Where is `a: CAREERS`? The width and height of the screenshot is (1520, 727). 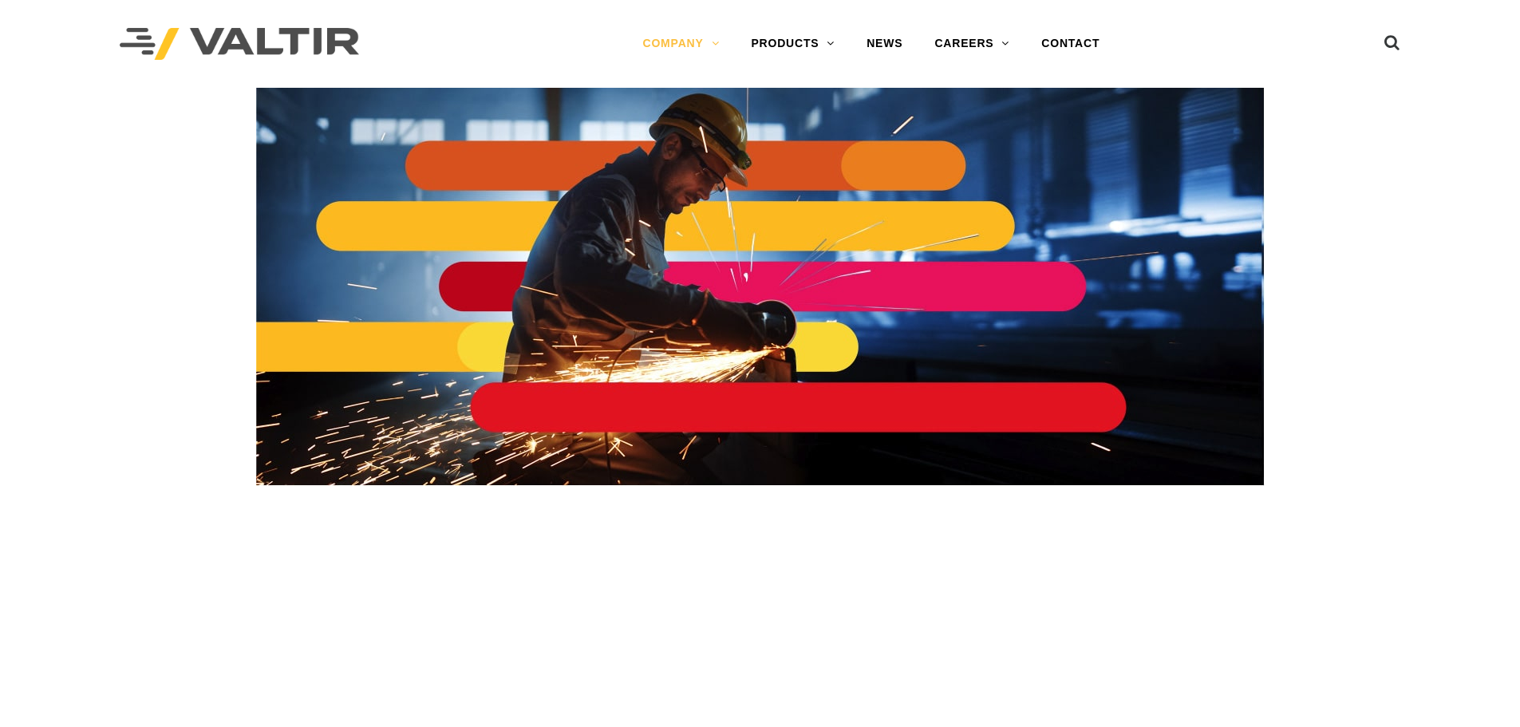
a: CAREERS is located at coordinates (972, 44).